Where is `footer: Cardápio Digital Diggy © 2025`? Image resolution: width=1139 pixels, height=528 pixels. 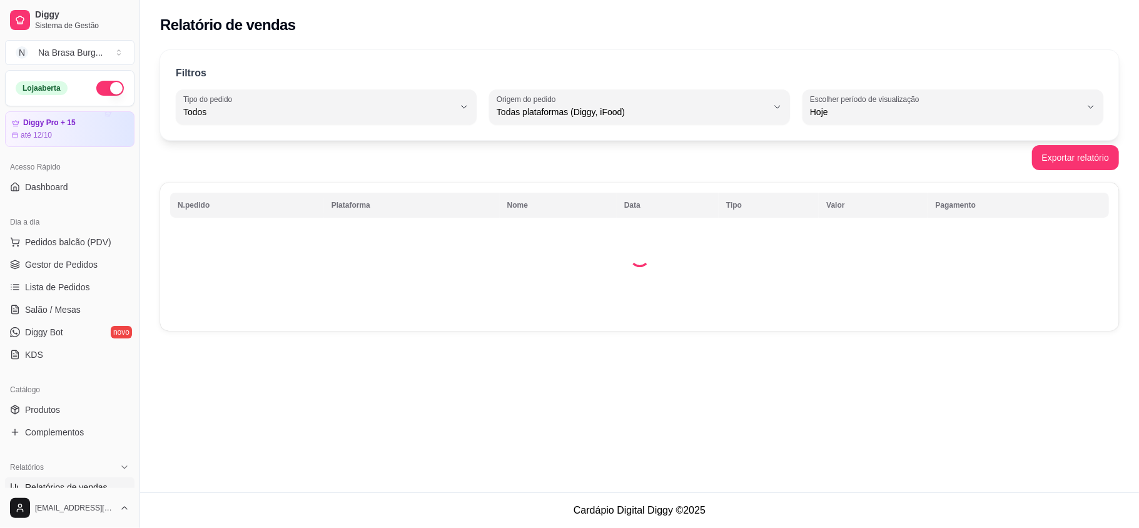 footer: Cardápio Digital Diggy © 2025 is located at coordinates (639, 510).